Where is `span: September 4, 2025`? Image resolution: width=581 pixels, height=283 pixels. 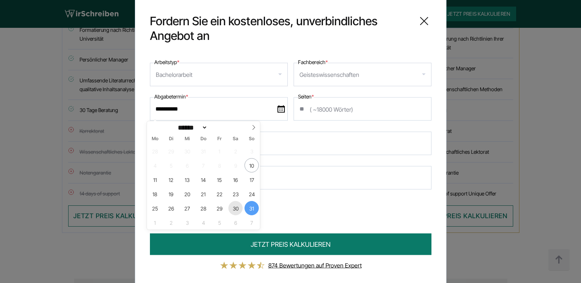 span: September 4, 2025 is located at coordinates (203, 222).